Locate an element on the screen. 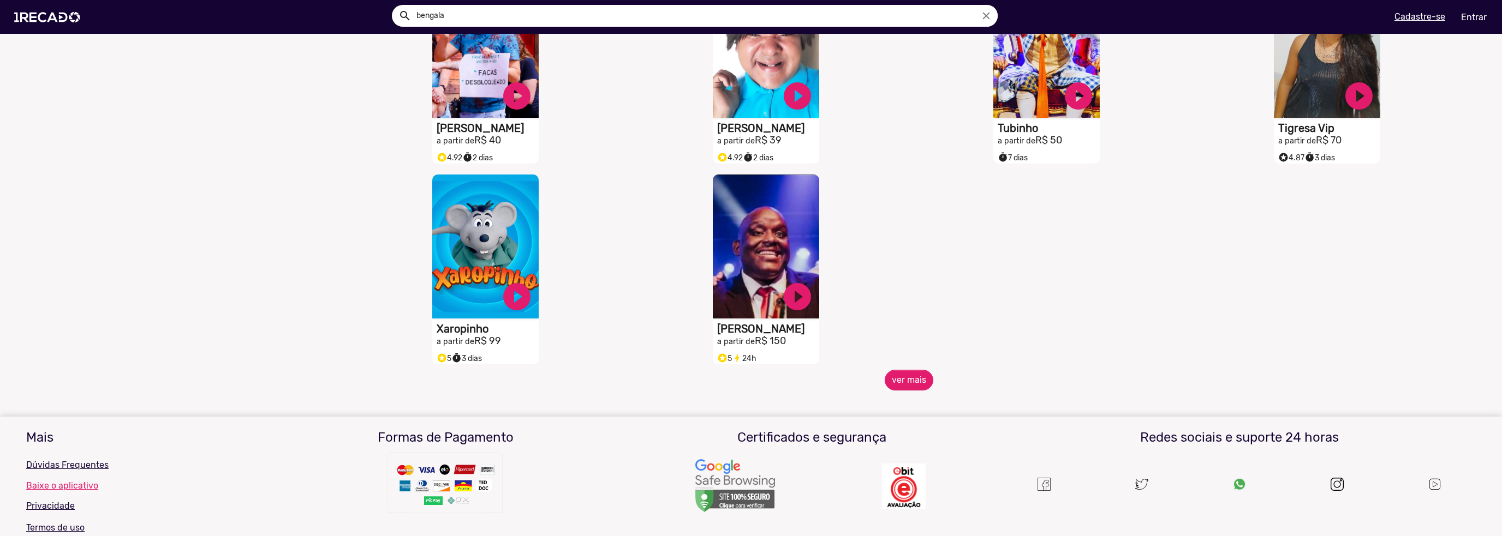 The height and width of the screenshot is (536, 1502). h3: Mais is located at coordinates (140, 438).